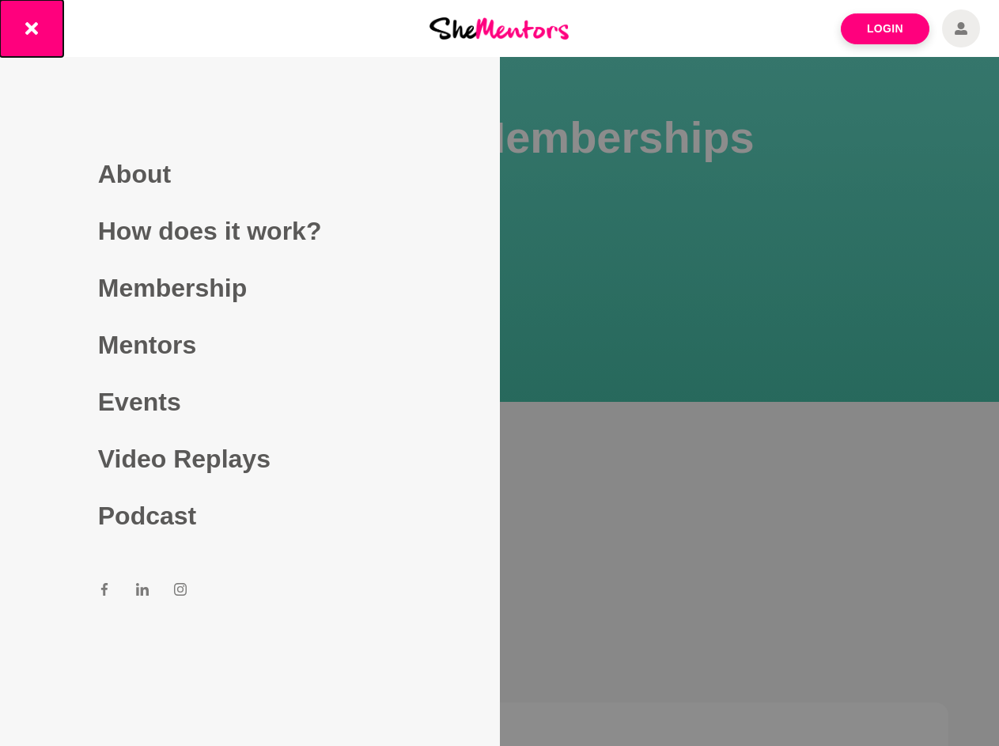 The image size is (999, 746). I want to click on a: Login, so click(886, 28).